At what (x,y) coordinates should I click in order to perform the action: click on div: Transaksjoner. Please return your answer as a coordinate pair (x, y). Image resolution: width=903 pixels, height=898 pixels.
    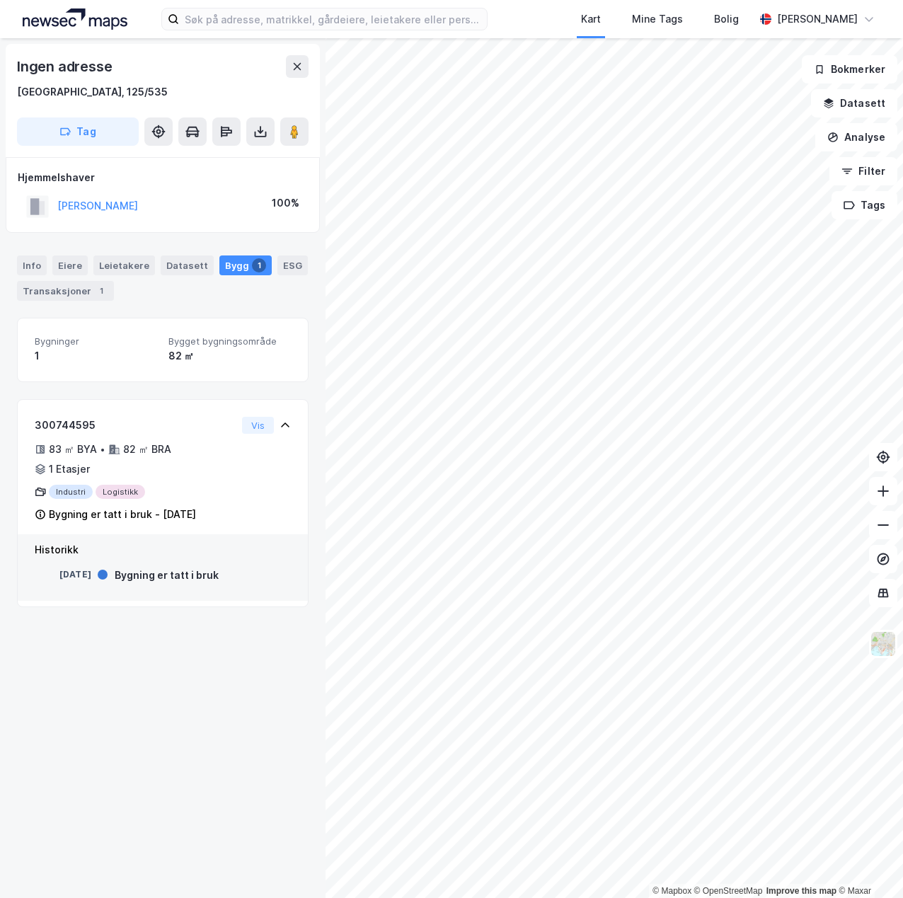
    Looking at the image, I should click on (65, 291).